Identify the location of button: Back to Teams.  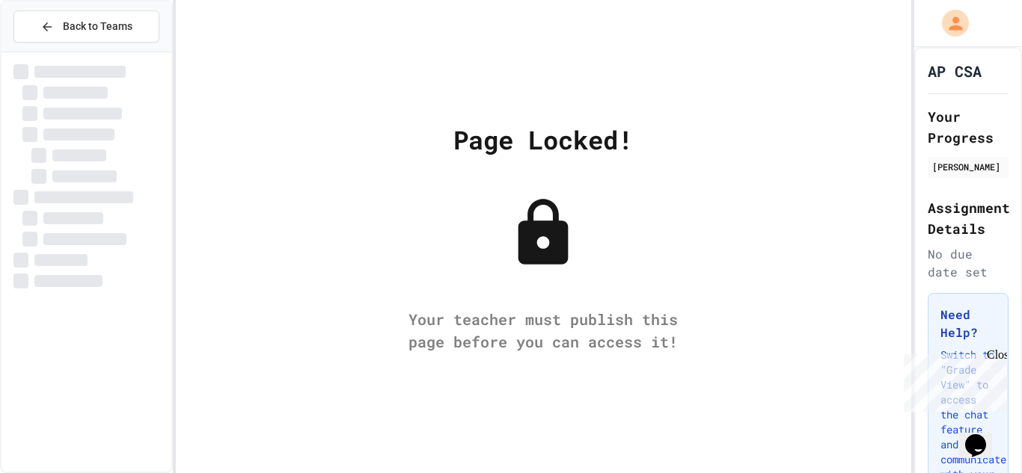
(86, 26).